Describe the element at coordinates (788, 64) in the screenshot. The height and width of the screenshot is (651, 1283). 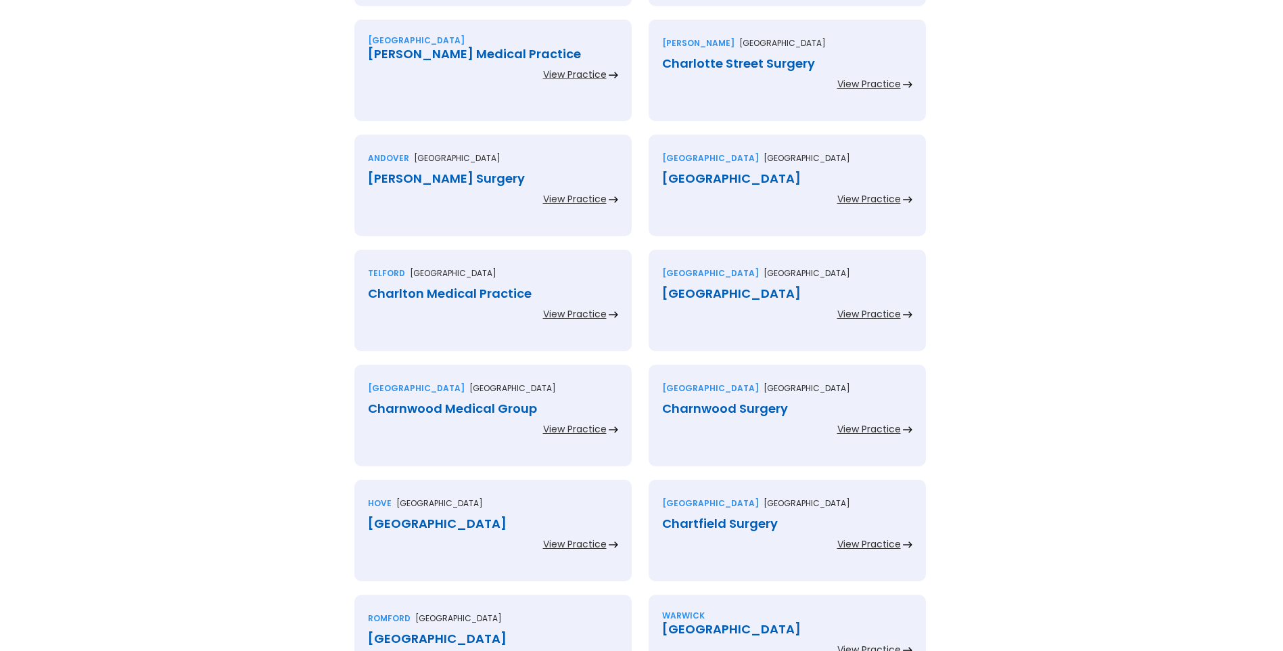
I see `div: Charlotte Street Surgery` at that location.